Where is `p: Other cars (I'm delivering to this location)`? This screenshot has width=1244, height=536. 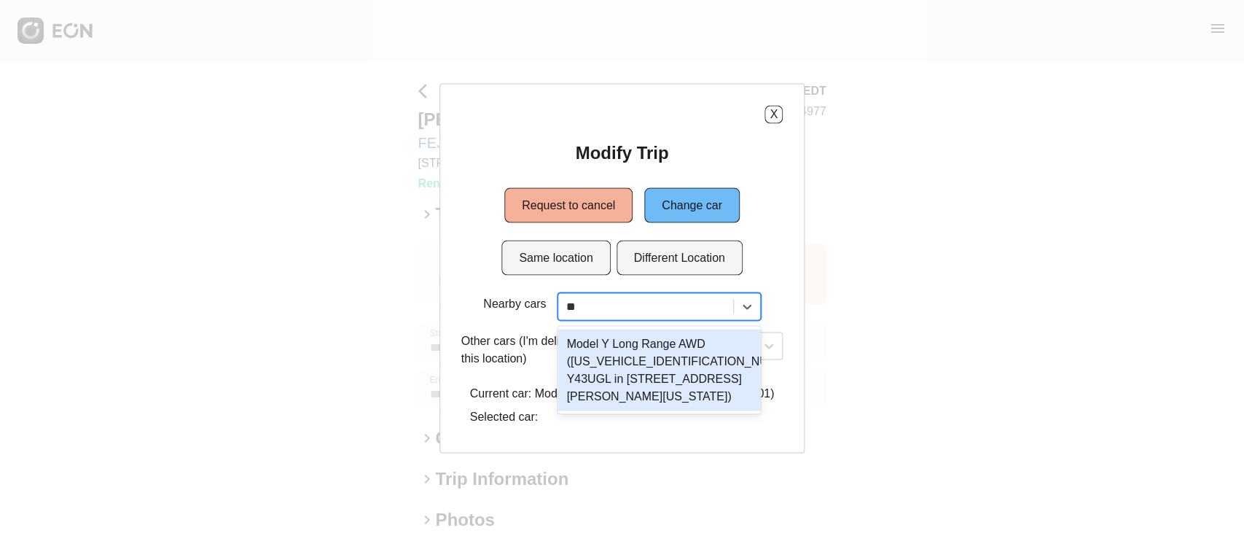
p: Other cars (I'm delivering to this location) is located at coordinates (538, 349).